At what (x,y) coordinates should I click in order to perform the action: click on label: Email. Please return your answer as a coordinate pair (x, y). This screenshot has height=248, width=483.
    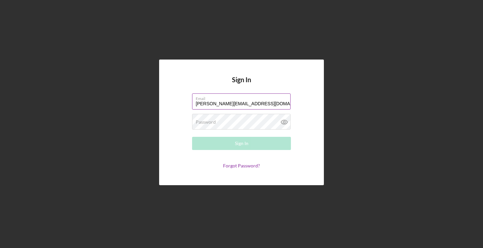
    Looking at the image, I should click on (243, 98).